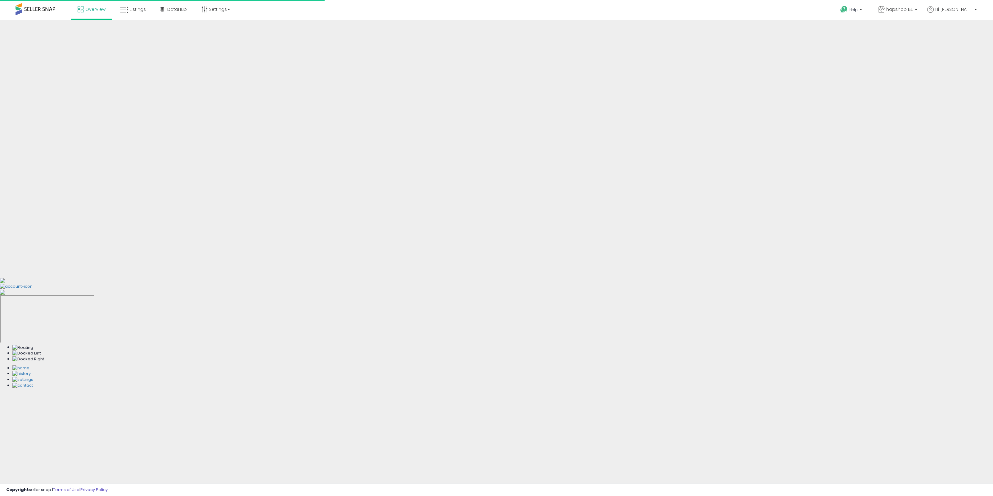 The image size is (993, 496). I want to click on img: Docked Right, so click(28, 359).